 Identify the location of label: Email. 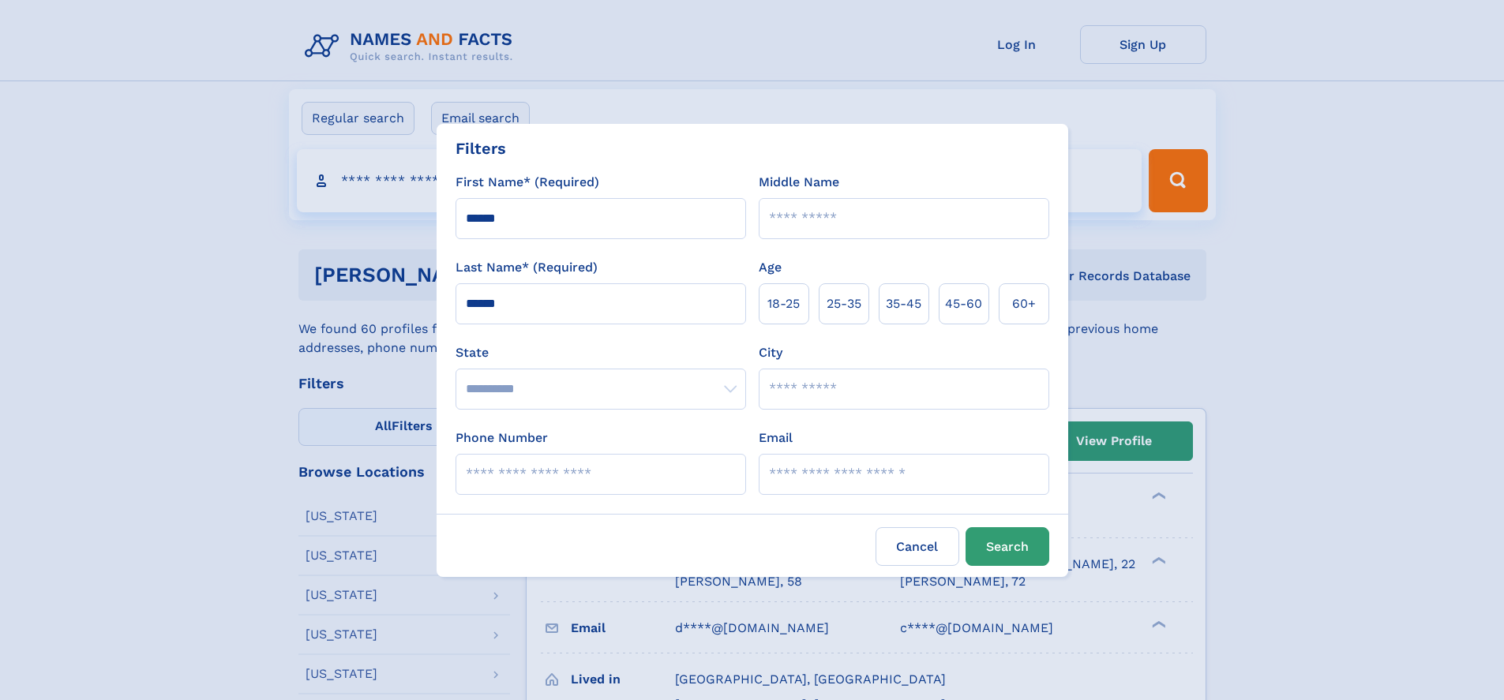
(775, 438).